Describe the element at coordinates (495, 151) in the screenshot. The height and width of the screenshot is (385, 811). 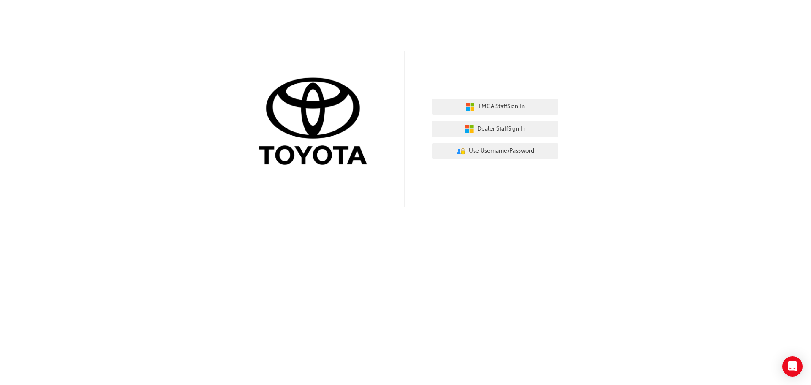
I see `button: Use Username/Password` at that location.